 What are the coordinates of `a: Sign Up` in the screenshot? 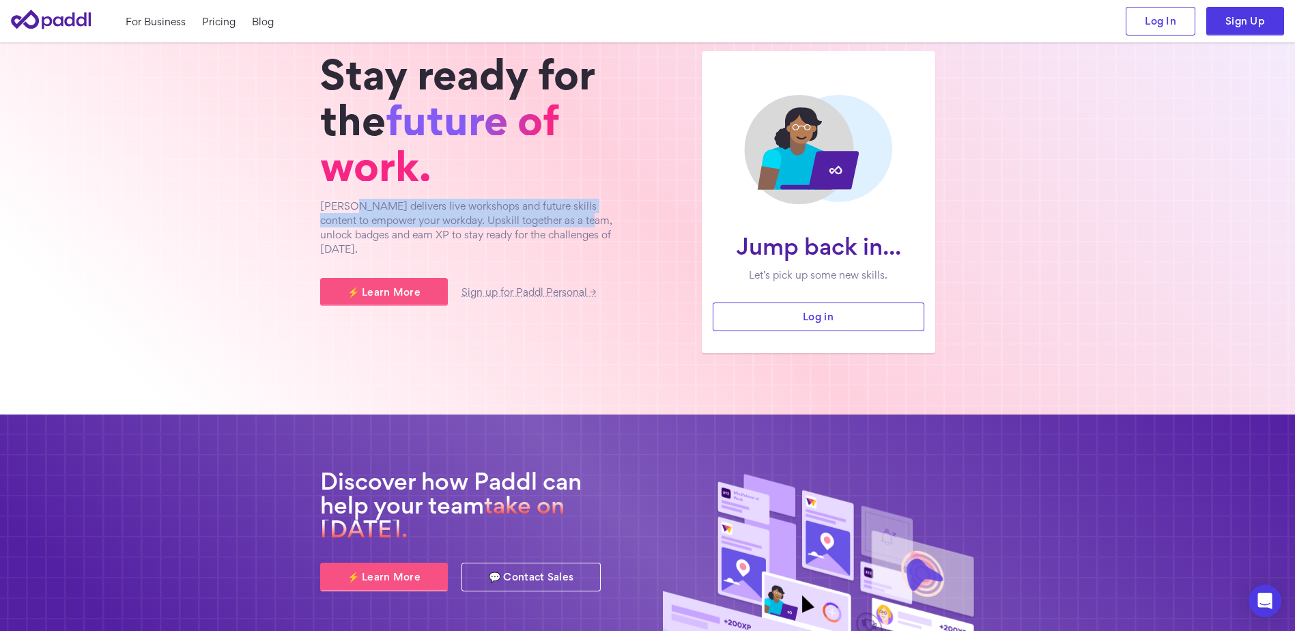 It's located at (1245, 21).